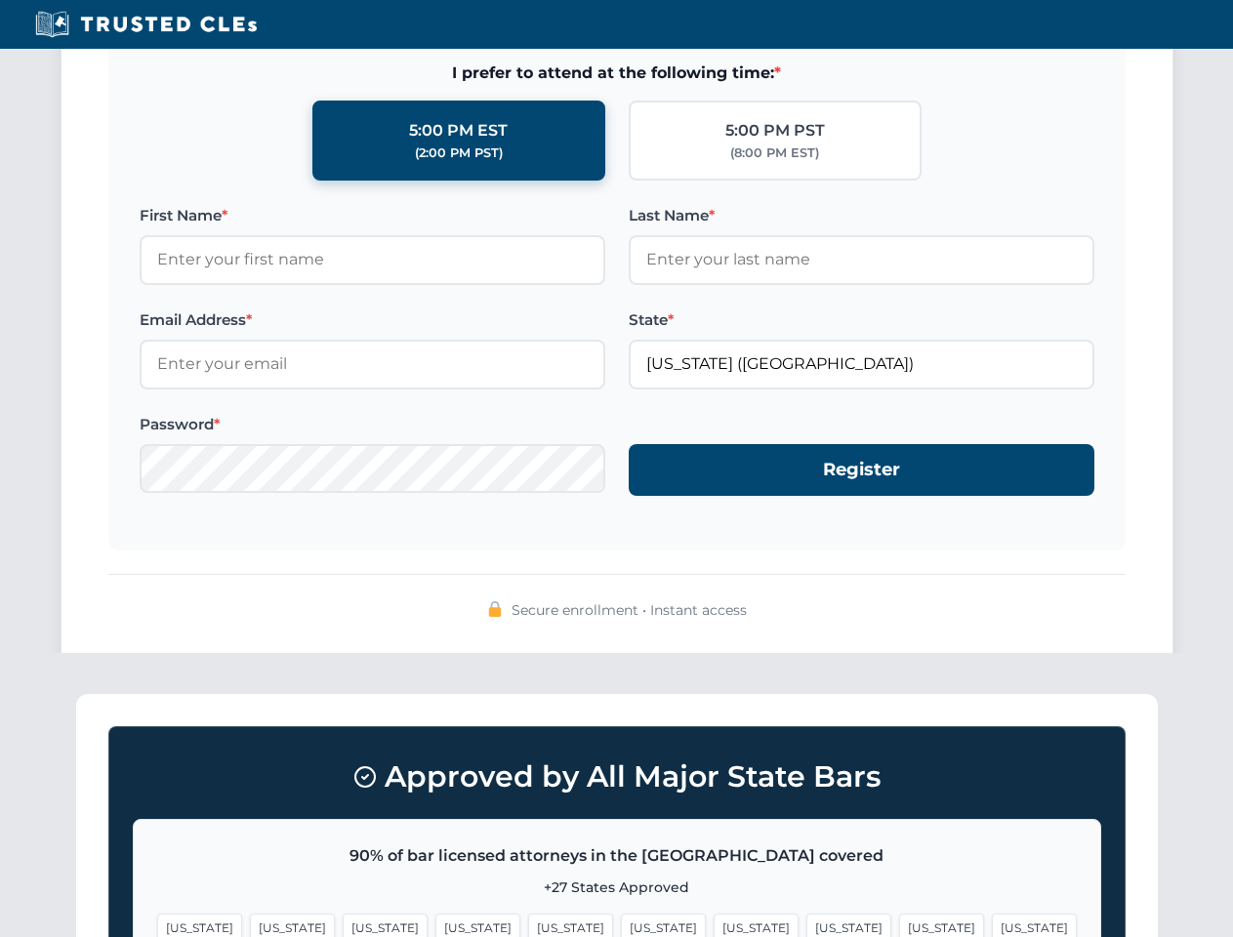 This screenshot has height=937, width=1233. I want to click on input: Enter your last name, so click(861, 260).